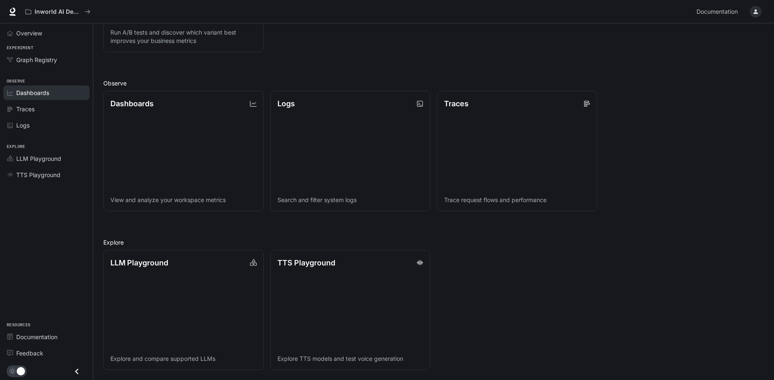  What do you see at coordinates (46, 92) in the screenshot?
I see `a: Dashboards` at bounding box center [46, 92].